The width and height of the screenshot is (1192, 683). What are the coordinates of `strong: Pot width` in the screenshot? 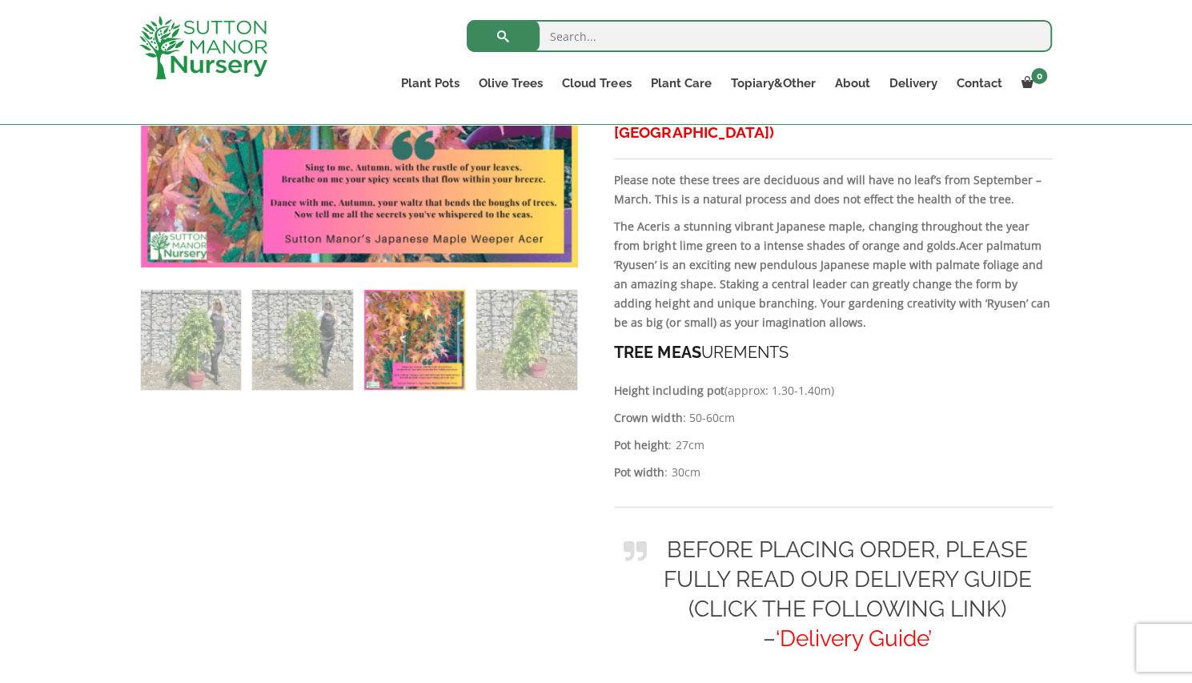 It's located at (639, 471).